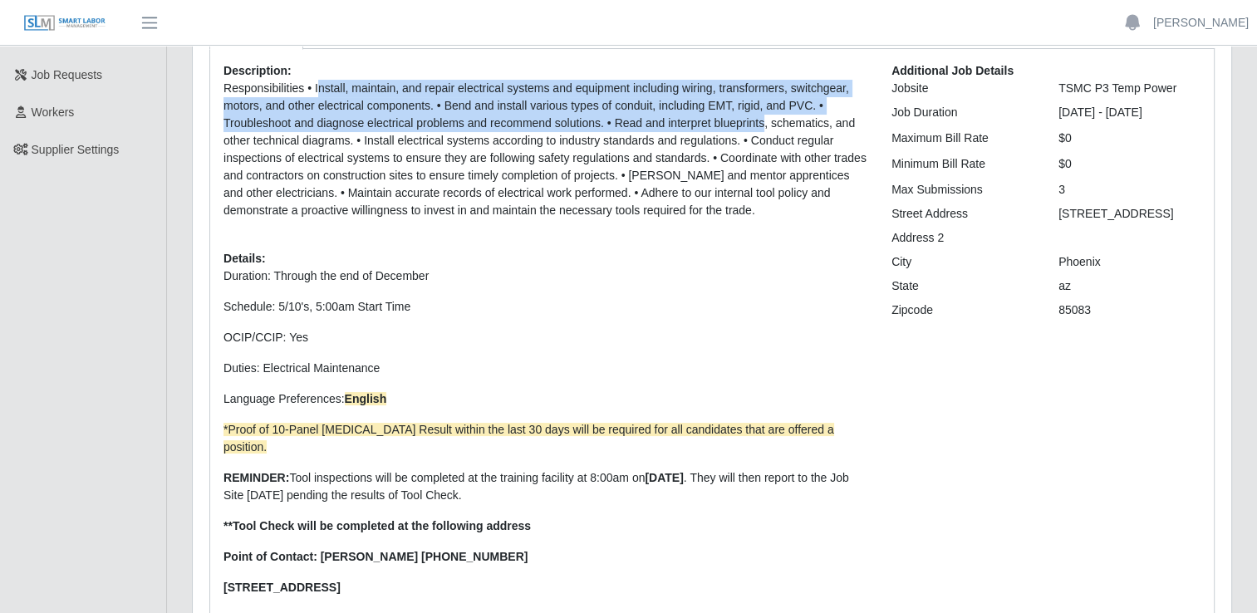 Image resolution: width=1257 pixels, height=613 pixels. I want to click on p: Schedule: 5/10's, 5:00am Start Time, so click(545, 306).